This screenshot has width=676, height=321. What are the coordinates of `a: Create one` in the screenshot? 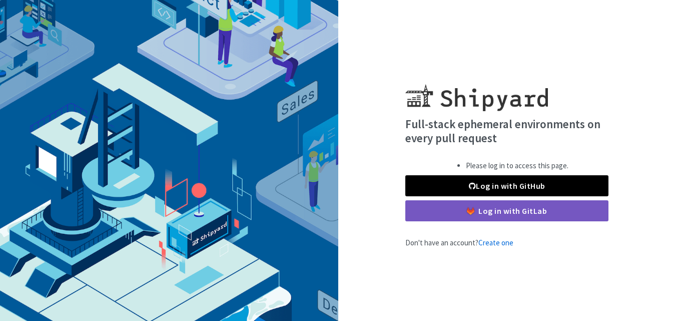 It's located at (496, 242).